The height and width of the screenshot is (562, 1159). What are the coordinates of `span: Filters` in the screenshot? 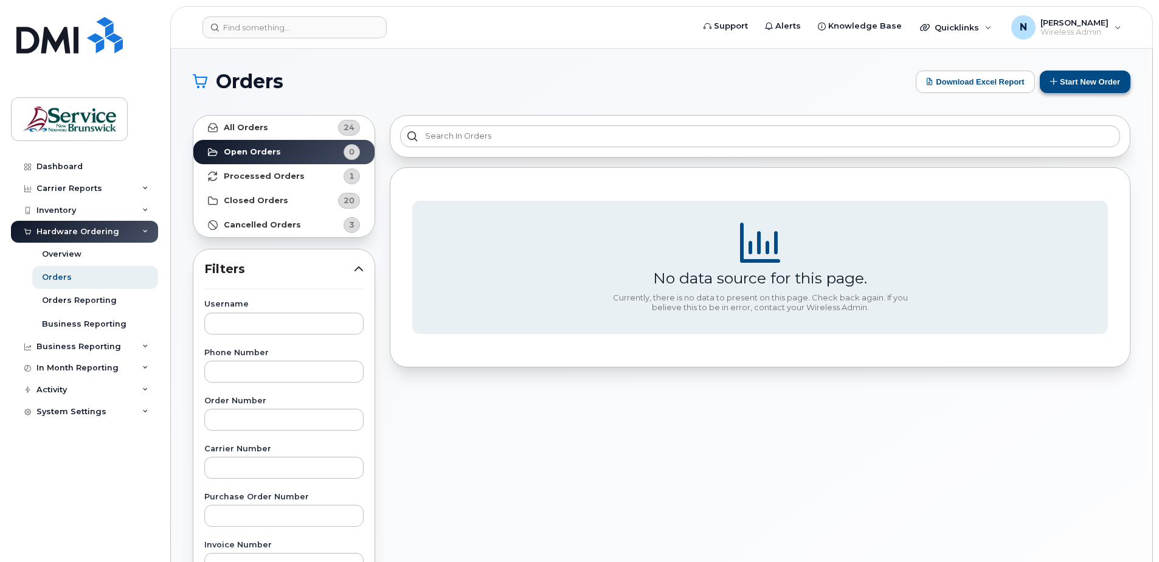 It's located at (279, 269).